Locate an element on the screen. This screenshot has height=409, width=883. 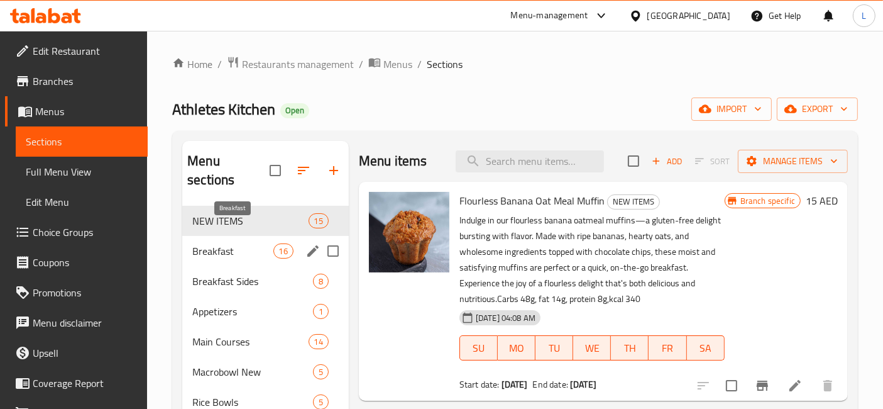
span: 15 is located at coordinates (319, 221).